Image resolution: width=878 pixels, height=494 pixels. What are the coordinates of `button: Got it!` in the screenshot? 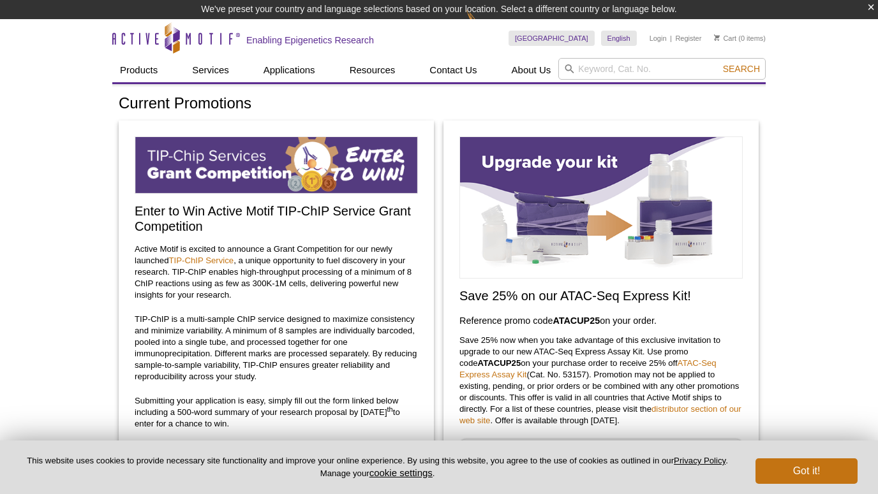 It's located at (806, 471).